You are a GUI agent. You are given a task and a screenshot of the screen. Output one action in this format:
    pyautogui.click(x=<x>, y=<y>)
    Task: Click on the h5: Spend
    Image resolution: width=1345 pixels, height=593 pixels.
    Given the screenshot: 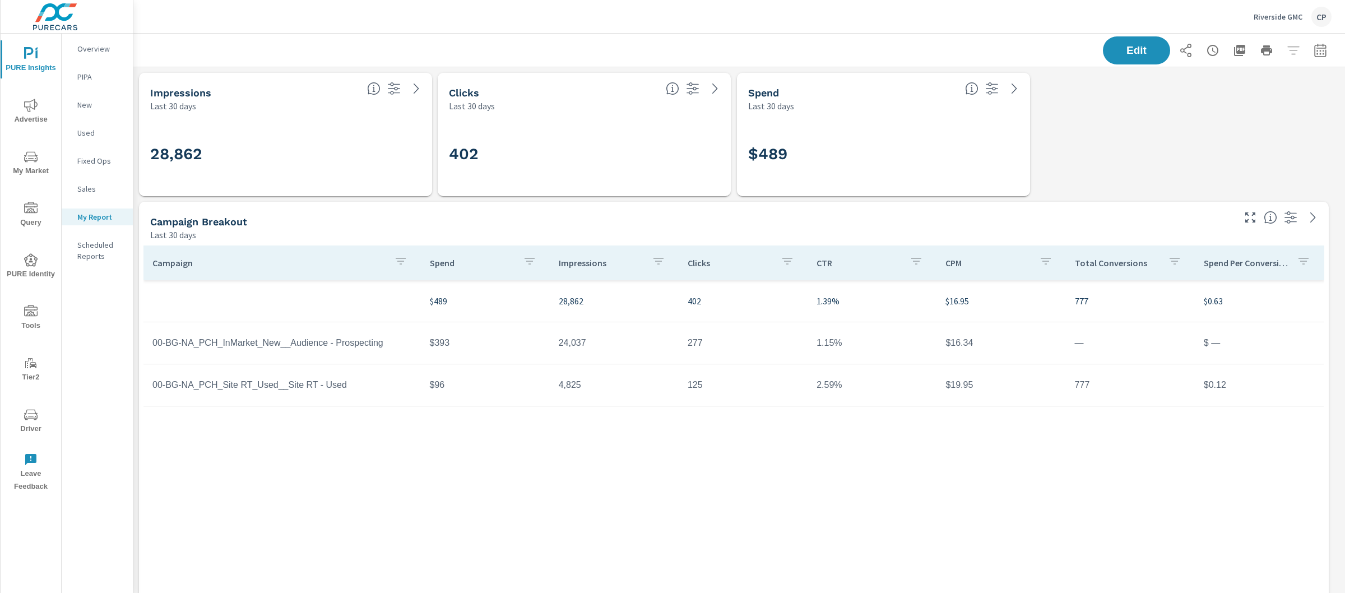 What is the action you would take?
    pyautogui.click(x=763, y=92)
    